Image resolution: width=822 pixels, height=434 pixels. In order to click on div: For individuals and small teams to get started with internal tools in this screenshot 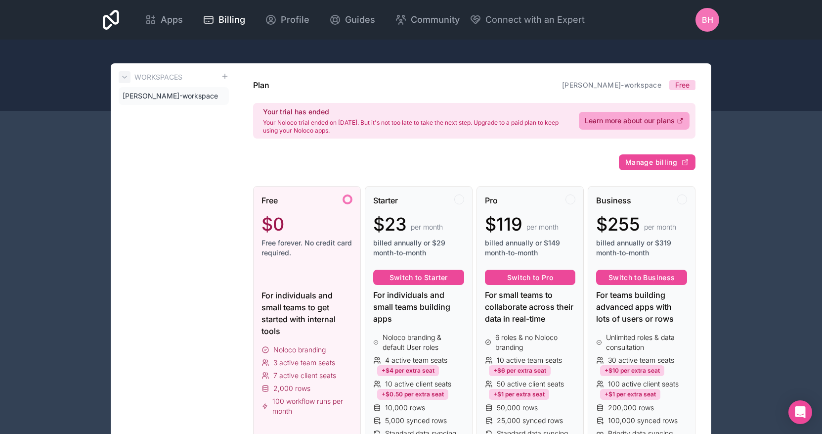, I will do `click(307, 313)`.